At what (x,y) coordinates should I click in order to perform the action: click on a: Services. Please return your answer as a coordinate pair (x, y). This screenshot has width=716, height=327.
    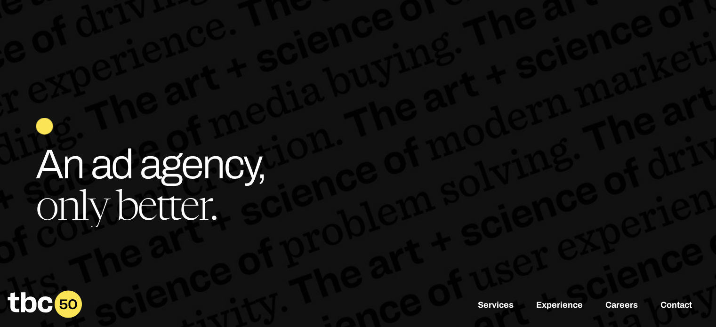
    Looking at the image, I should click on (496, 306).